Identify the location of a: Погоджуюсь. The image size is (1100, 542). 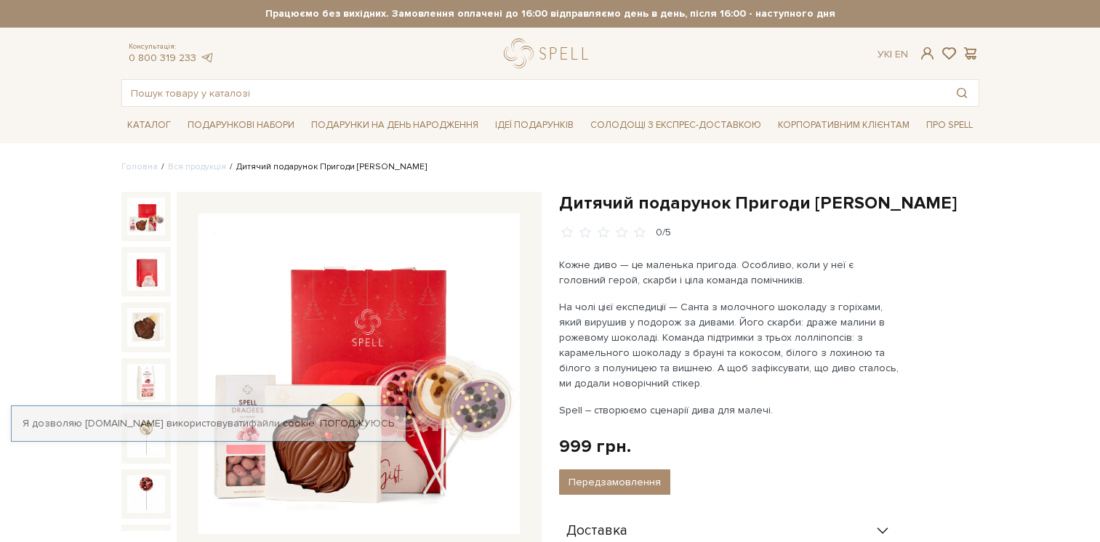
(357, 424).